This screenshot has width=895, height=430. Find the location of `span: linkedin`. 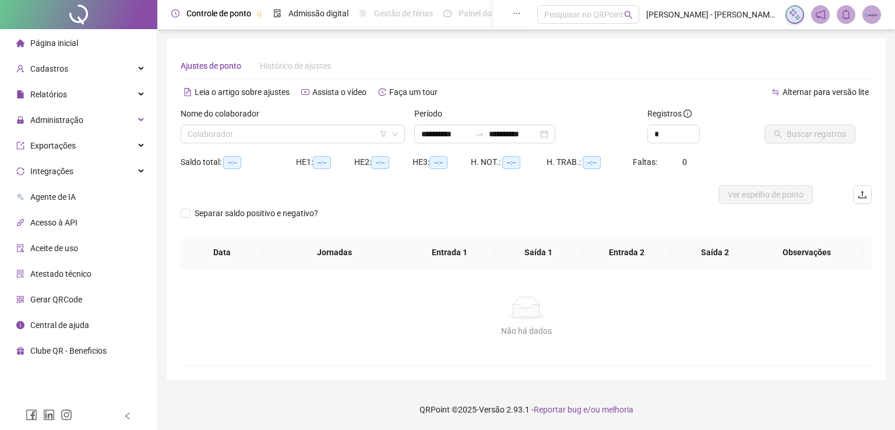

span: linkedin is located at coordinates (49, 415).